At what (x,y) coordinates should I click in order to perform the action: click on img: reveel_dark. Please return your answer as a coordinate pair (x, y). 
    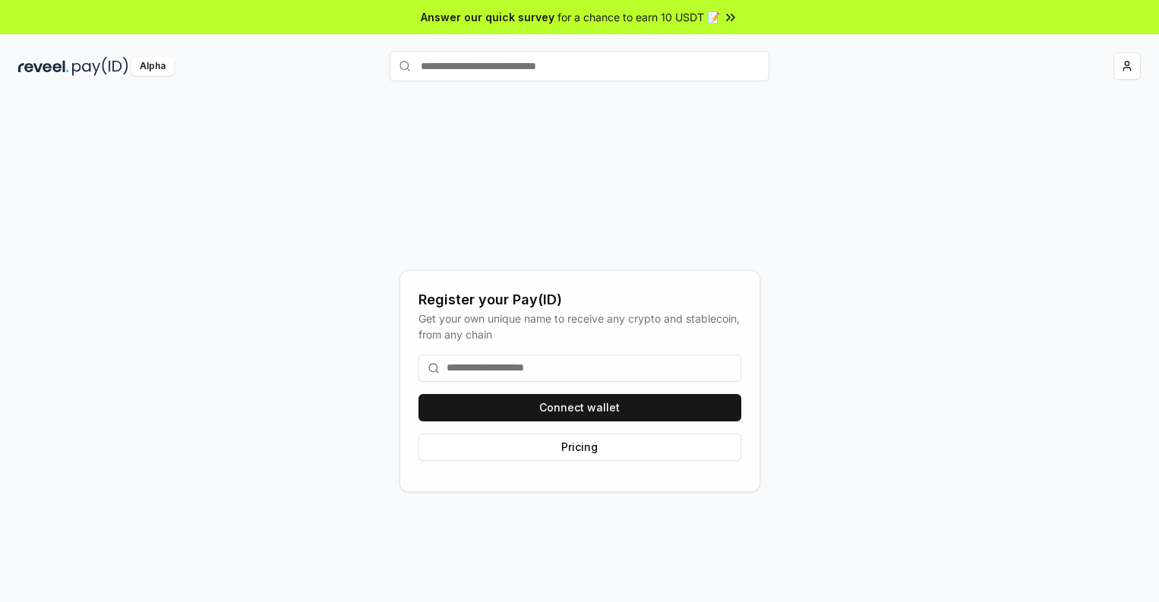
    Looking at the image, I should click on (43, 66).